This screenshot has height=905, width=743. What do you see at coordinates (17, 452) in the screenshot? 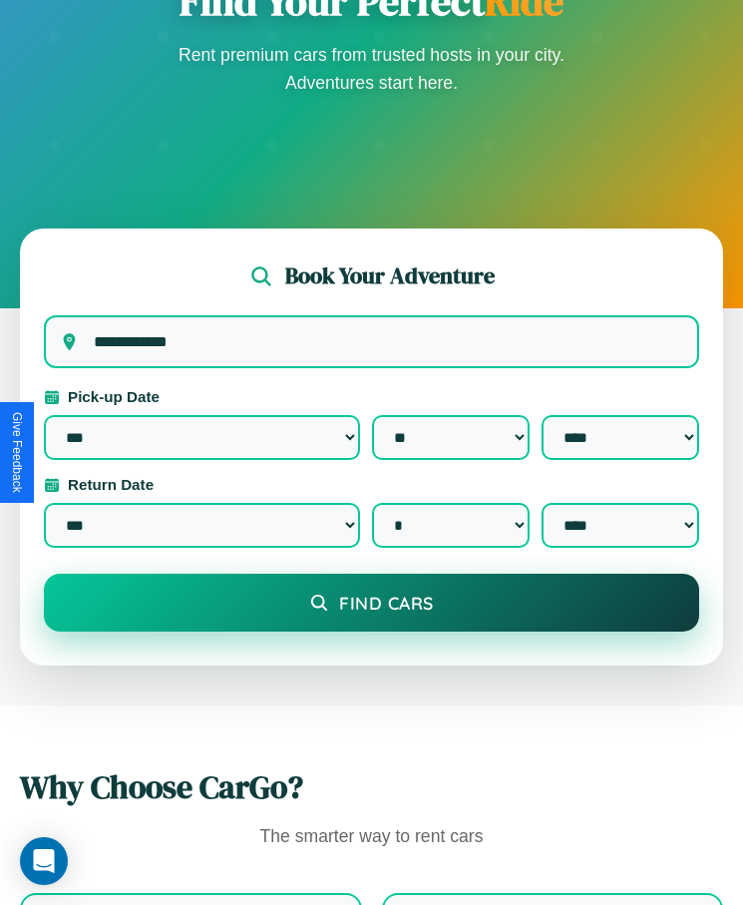
I see `div: Give Feedback` at bounding box center [17, 452].